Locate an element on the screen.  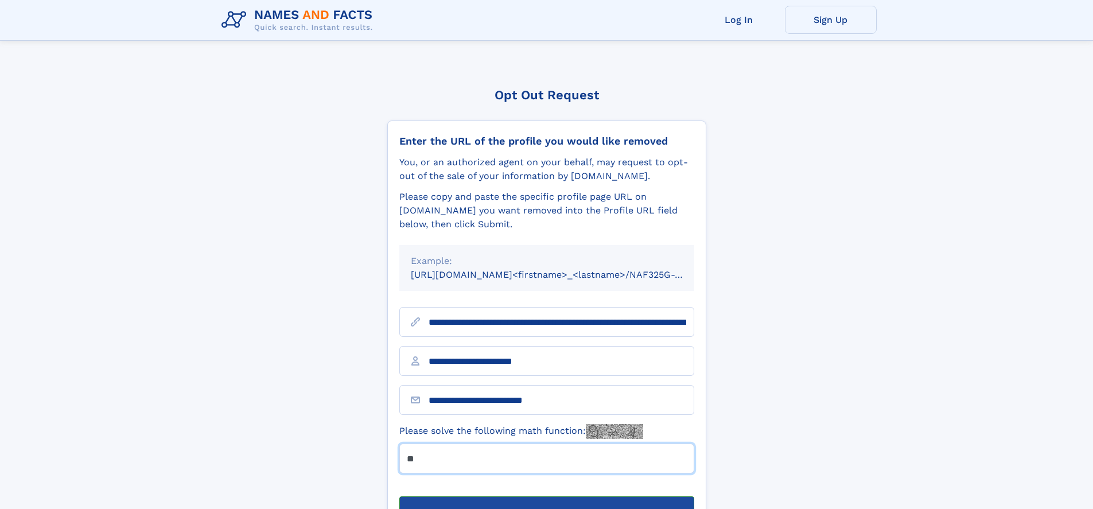
div: Opt Out Request is located at coordinates (547, 95).